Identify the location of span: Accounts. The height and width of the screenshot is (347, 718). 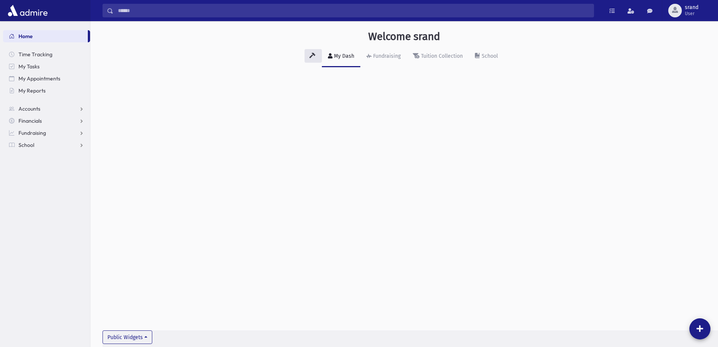
(29, 109).